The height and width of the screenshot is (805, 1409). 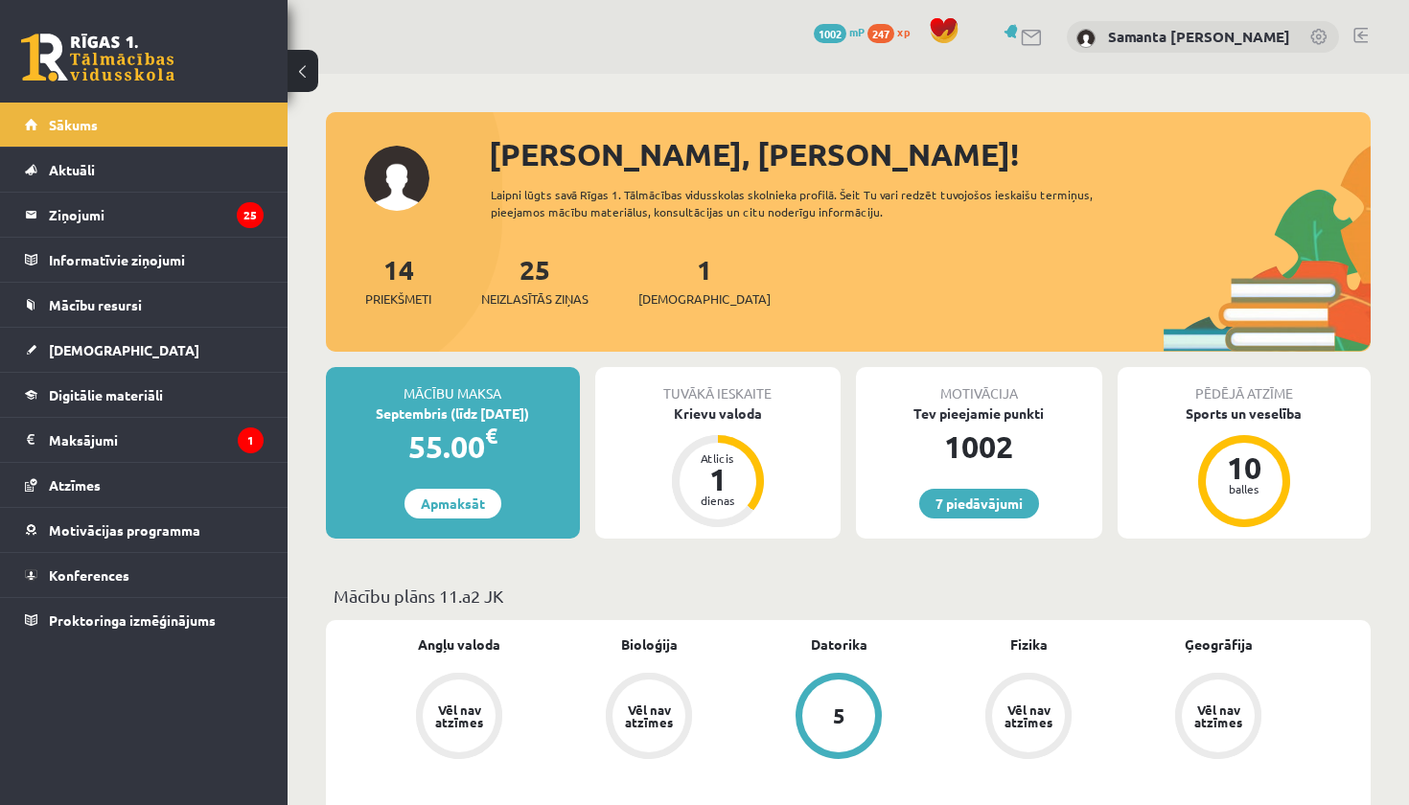 I want to click on span: Neizlasītās ziņas, so click(x=535, y=299).